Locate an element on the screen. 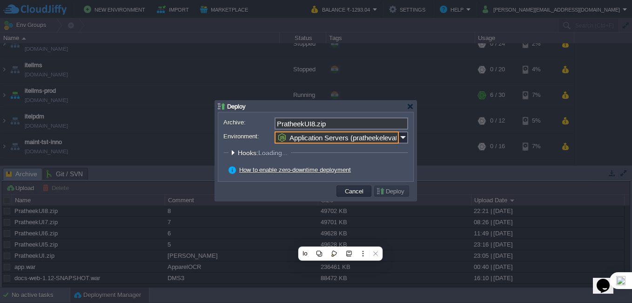 The width and height of the screenshot is (632, 303). button: Cancel is located at coordinates (354, 191).